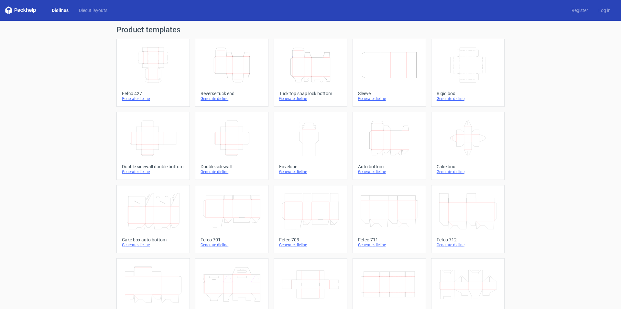  Describe the element at coordinates (60, 10) in the screenshot. I see `a: Dielines` at that location.